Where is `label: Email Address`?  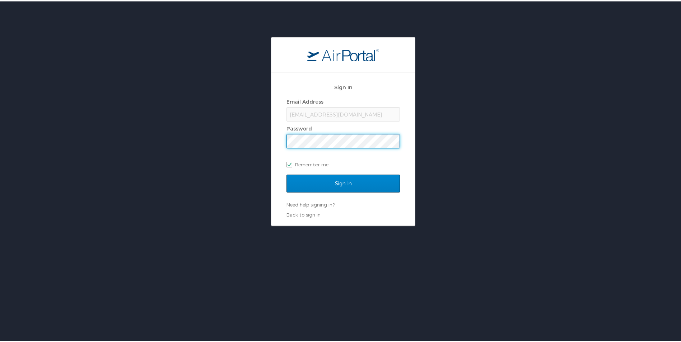
label: Email Address is located at coordinates (305, 100).